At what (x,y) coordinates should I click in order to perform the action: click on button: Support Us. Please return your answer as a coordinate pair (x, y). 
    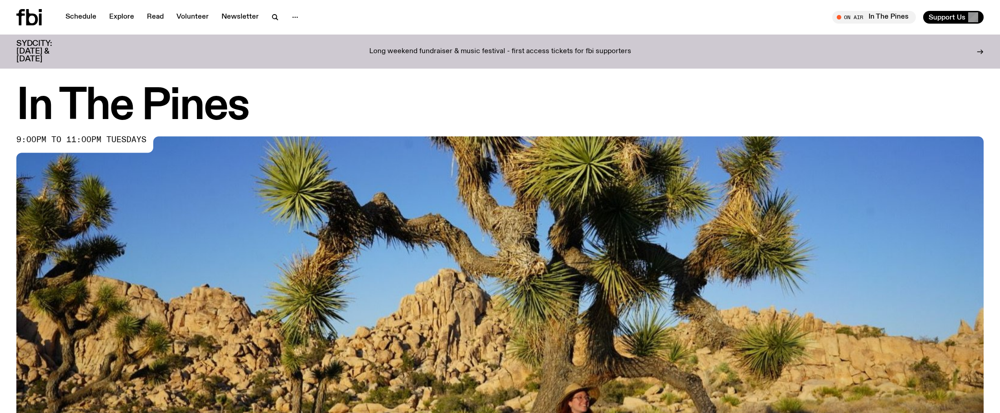
    Looking at the image, I should click on (953, 17).